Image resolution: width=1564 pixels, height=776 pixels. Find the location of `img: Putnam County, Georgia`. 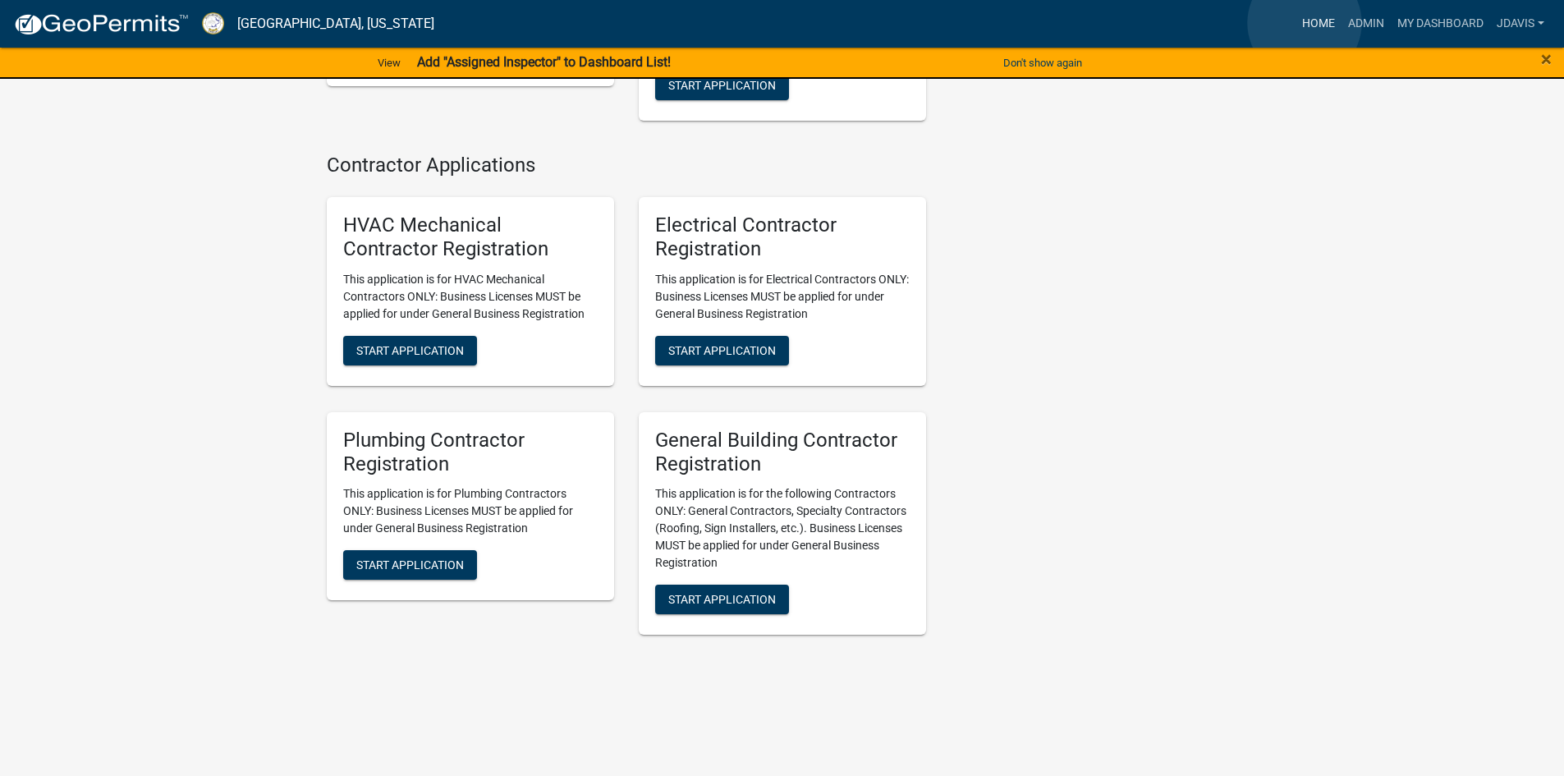

img: Putnam County, Georgia is located at coordinates (213, 23).